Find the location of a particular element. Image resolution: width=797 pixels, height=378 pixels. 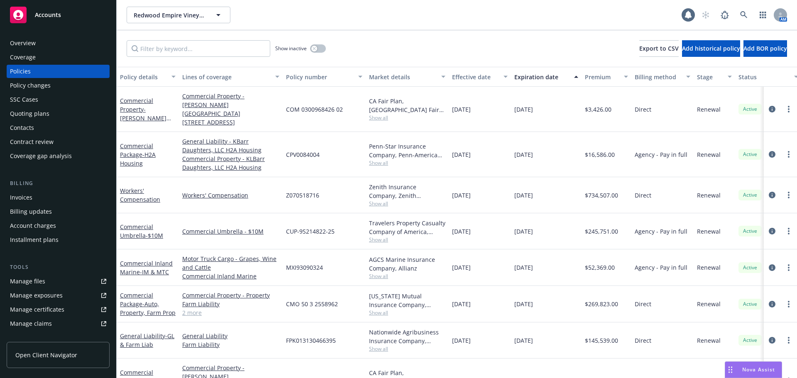

a: Commercial Package is located at coordinates (138, 154).